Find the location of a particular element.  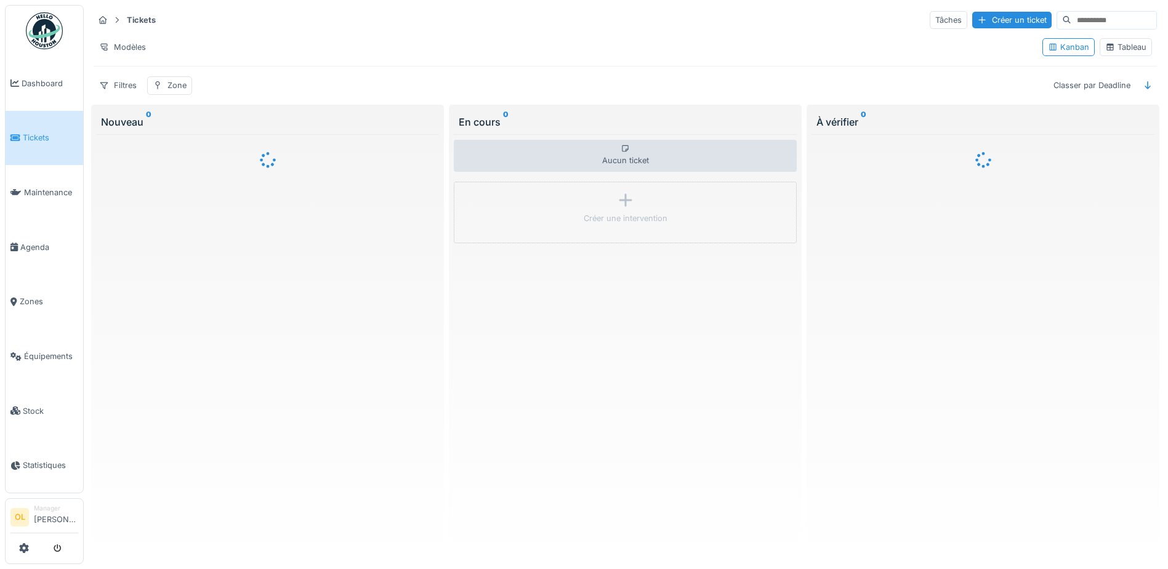

a: Agenda is located at coordinates (44, 247).